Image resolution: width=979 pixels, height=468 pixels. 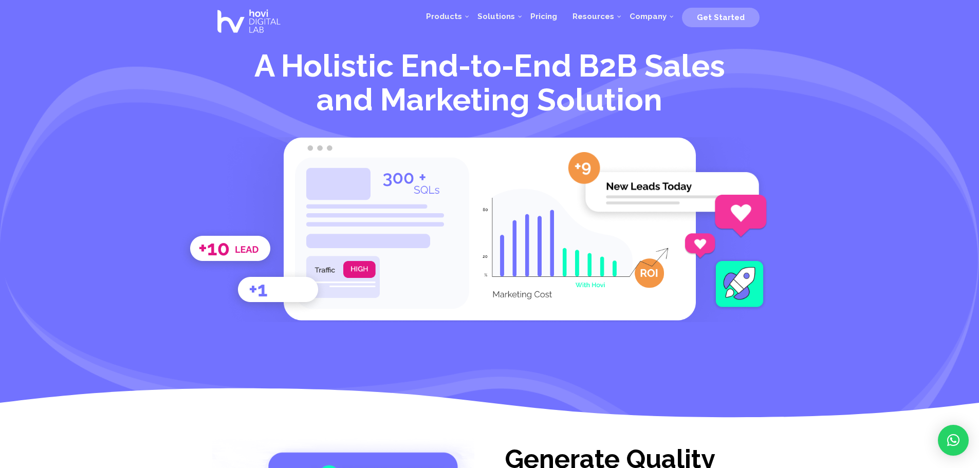 I want to click on a: Company, so click(x=648, y=16).